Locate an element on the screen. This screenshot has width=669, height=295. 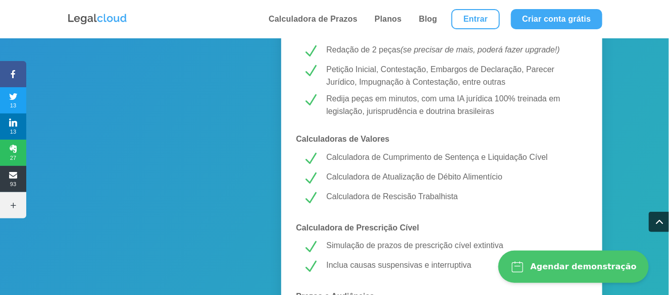
a: Criar conta grátis is located at coordinates (556, 19).